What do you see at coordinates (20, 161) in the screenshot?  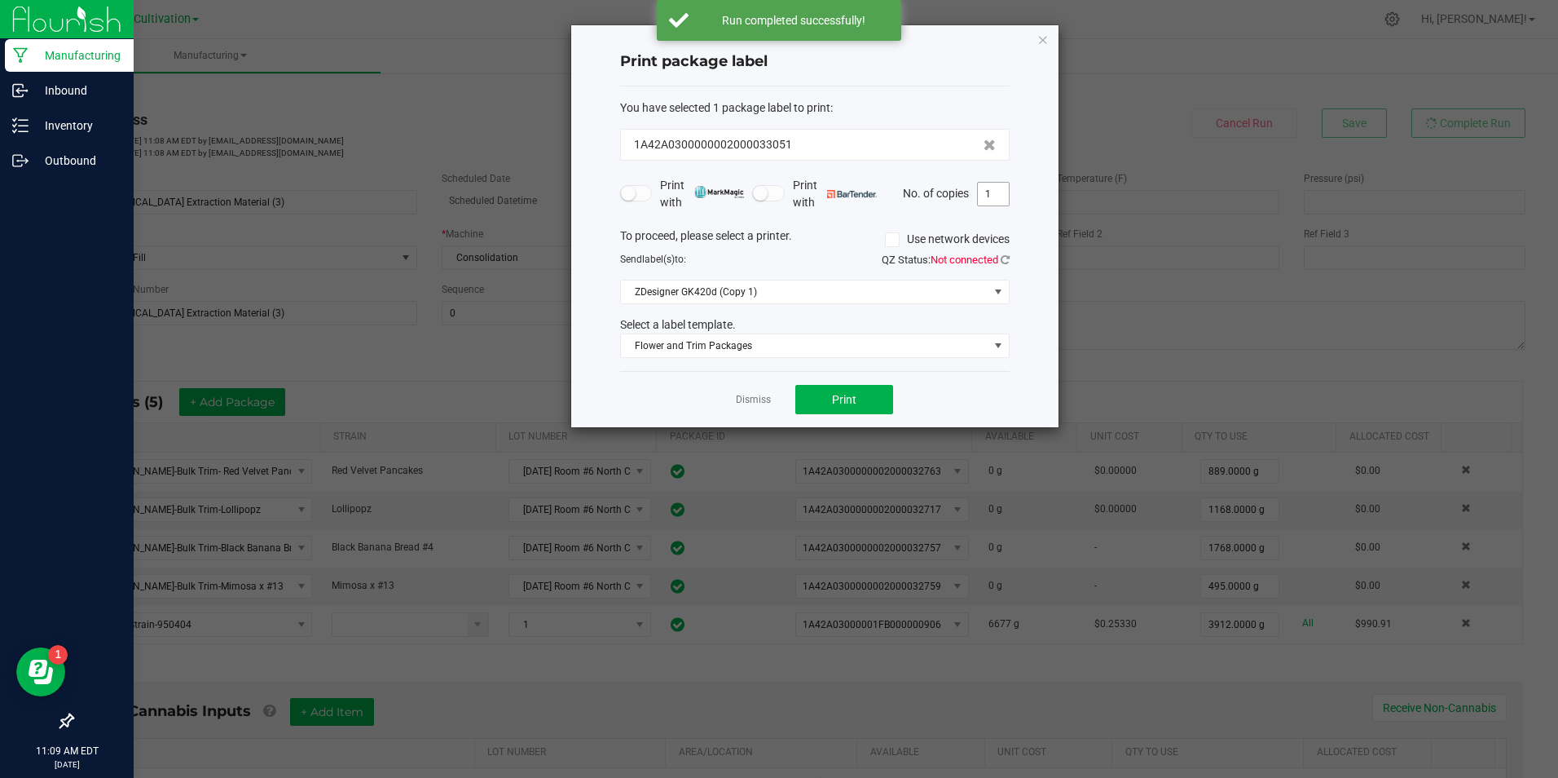 I see `inline-svg: Outbound` at bounding box center [20, 161].